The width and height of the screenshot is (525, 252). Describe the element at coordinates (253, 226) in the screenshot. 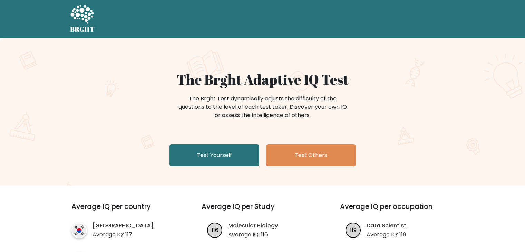

I see `a: Molecular Biology` at that location.